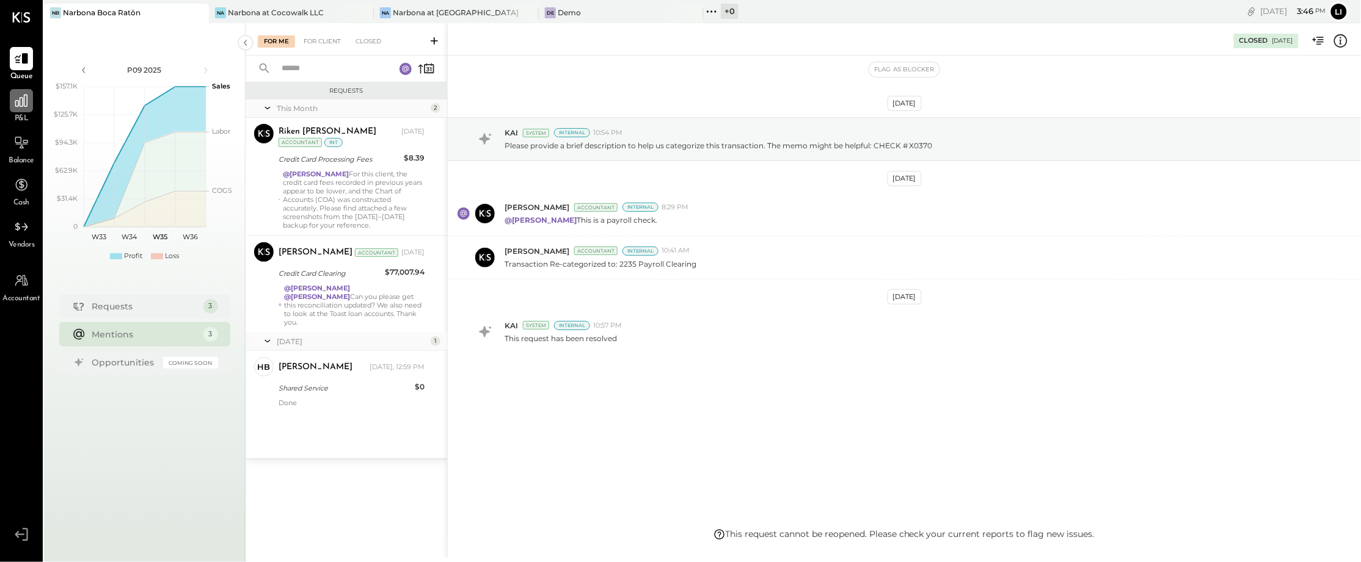  I want to click on text: COGS, so click(222, 191).